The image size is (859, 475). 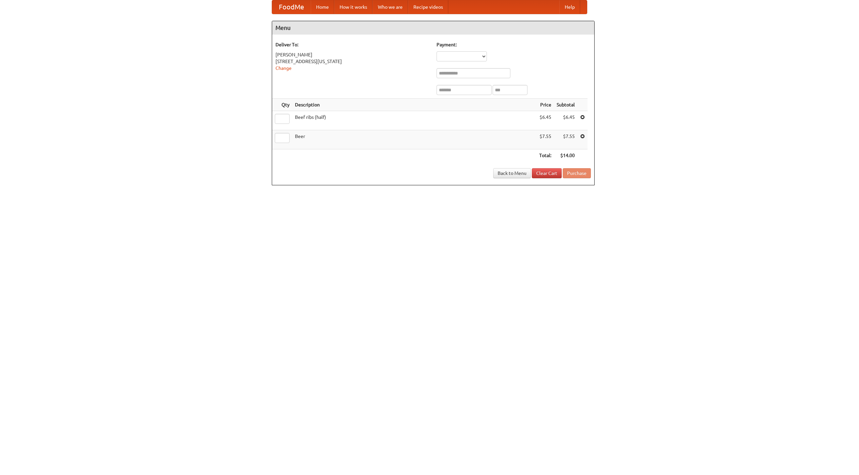 What do you see at coordinates (390, 7) in the screenshot?
I see `a: Who we are` at bounding box center [390, 7].